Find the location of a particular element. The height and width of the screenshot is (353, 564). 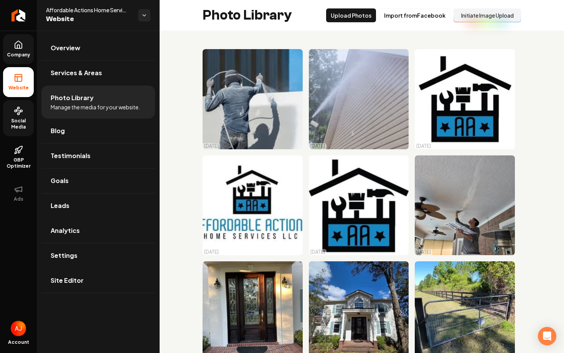

span: Site Editor is located at coordinates (67, 280).